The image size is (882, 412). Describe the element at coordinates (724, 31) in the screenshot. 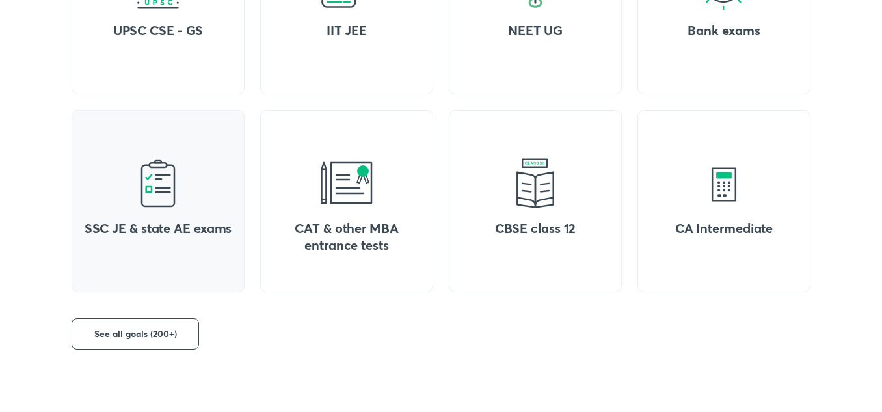

I see `h4: Bank exams` at that location.